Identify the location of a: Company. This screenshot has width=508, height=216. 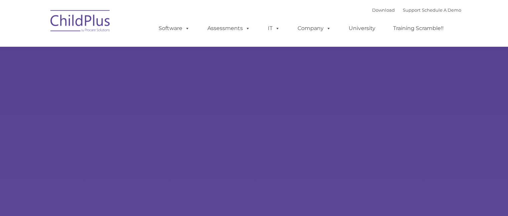
(314, 28).